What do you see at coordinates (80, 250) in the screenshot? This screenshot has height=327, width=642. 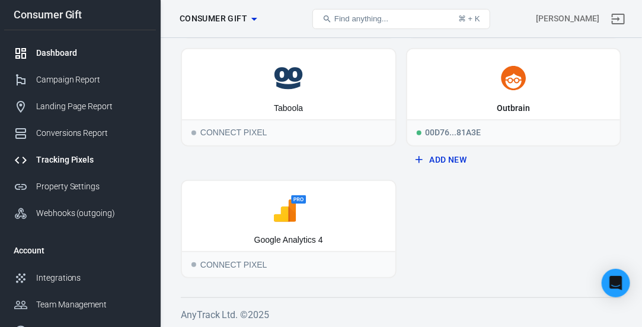 I see `li: Account` at bounding box center [80, 250].